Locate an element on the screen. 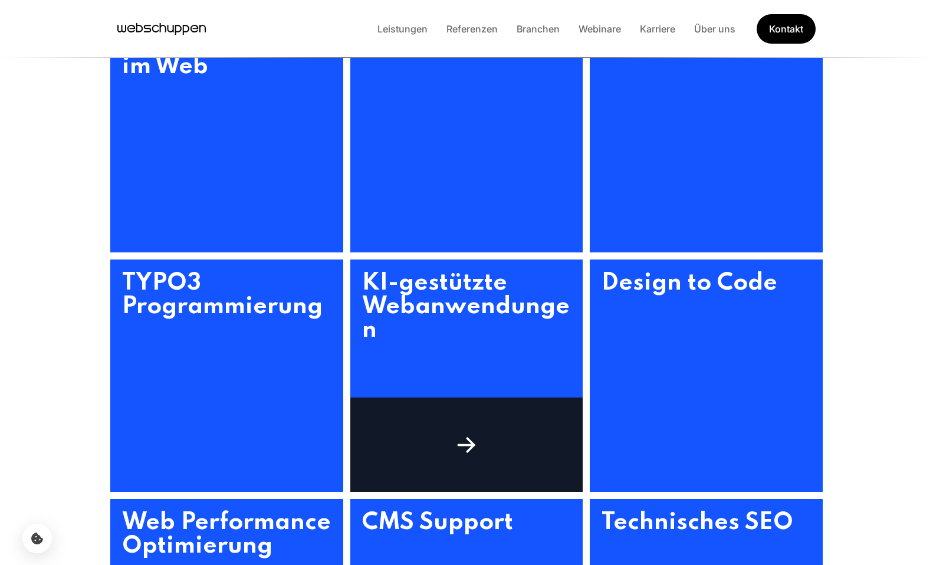 Image resolution: width=933 pixels, height=565 pixels. h3: Barrierefreiheit im Web is located at coordinates (227, 136).